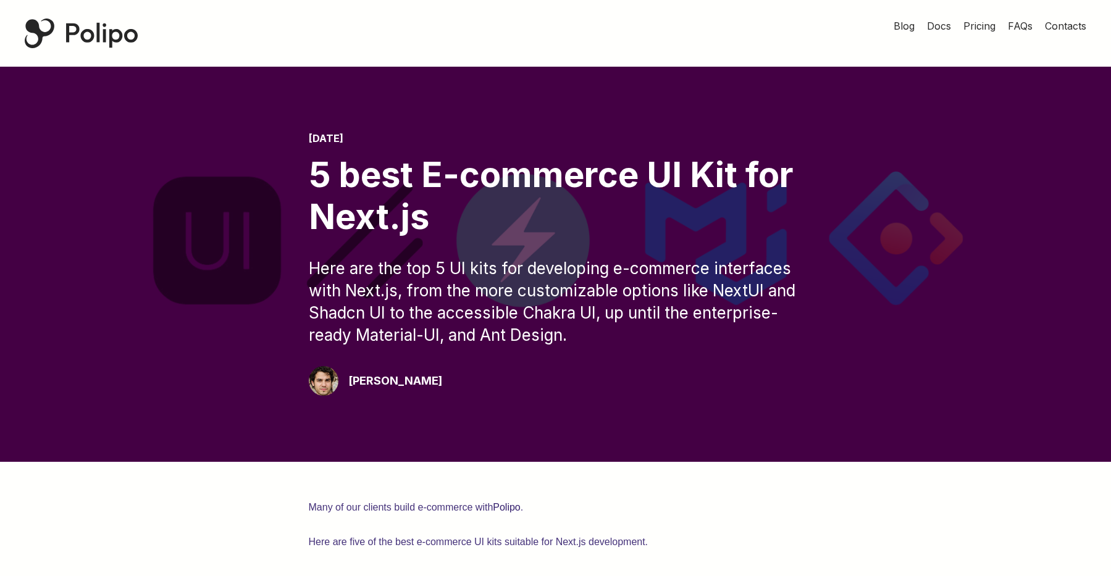  What do you see at coordinates (904, 26) in the screenshot?
I see `span: Blog` at bounding box center [904, 26].